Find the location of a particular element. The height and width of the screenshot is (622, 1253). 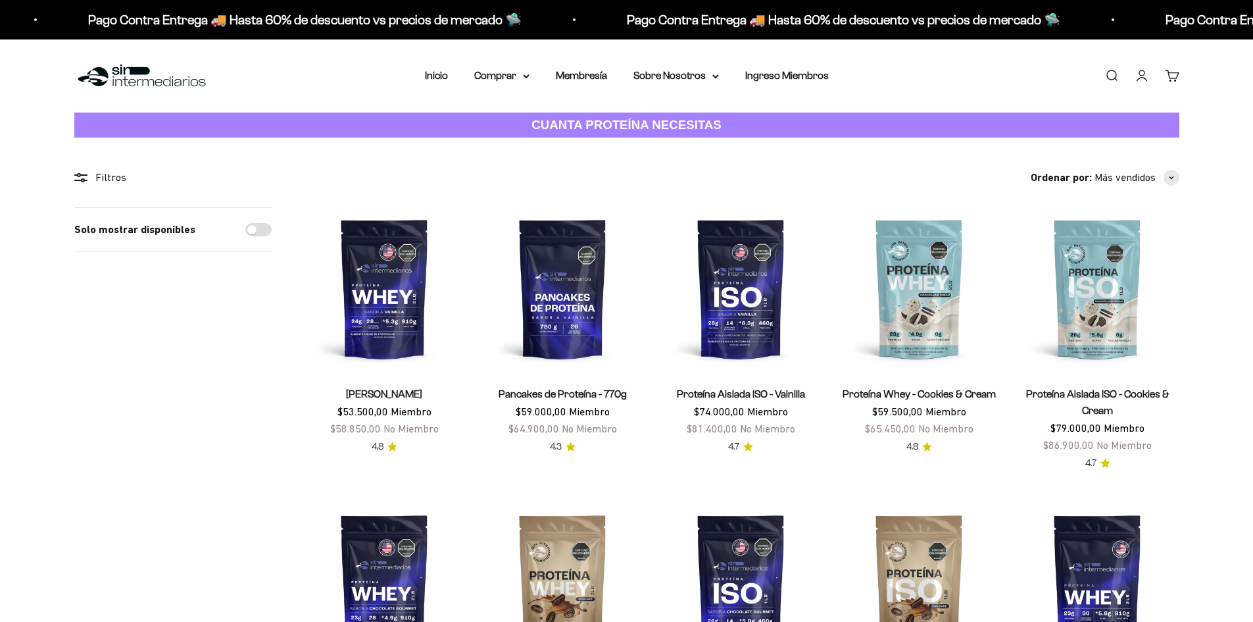

span: $64.900,00 is located at coordinates (533, 428).